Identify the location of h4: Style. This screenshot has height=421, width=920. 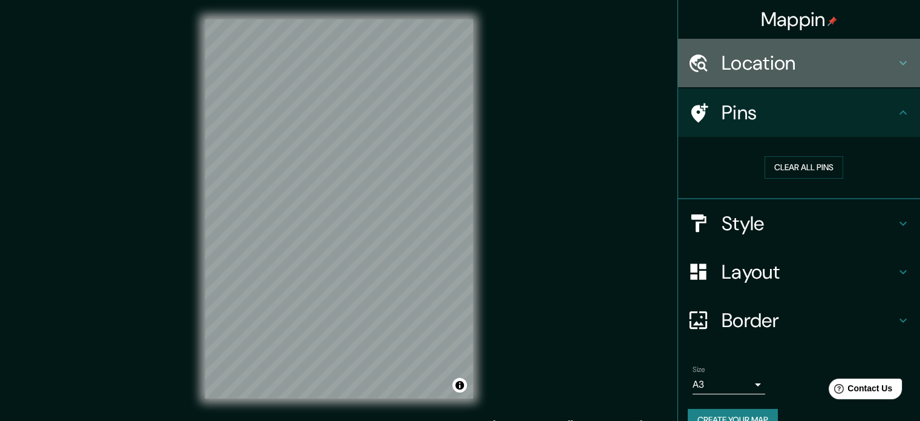
(809, 223).